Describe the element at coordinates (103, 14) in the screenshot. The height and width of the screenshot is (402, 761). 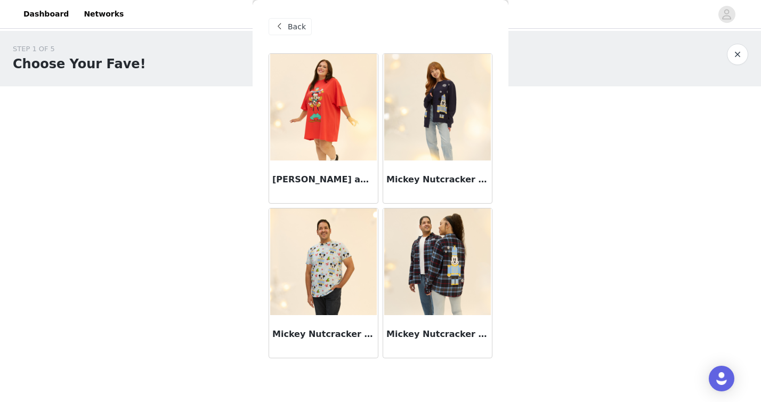
I see `a: Networks` at that location.